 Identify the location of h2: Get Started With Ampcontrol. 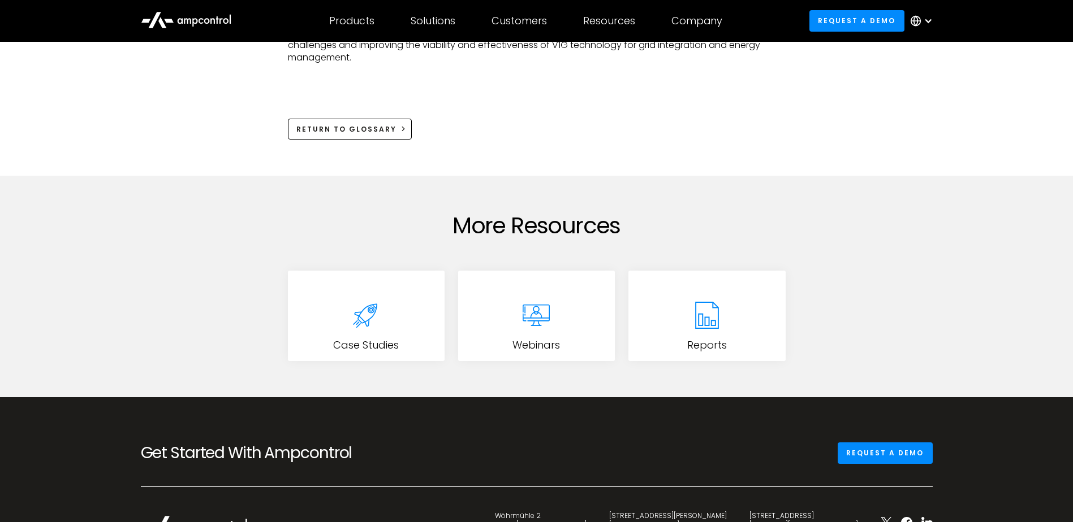
(265, 453).